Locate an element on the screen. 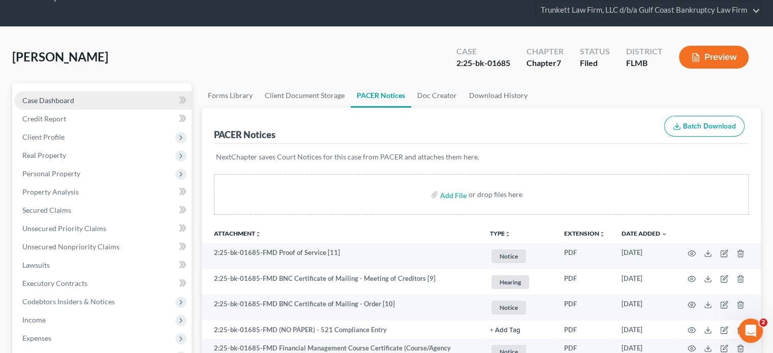 The width and height of the screenshot is (773, 353). td: 2:25-bk-01685-FMD BNC Certificate of Mailing - Meeting of Creditors [9] is located at coordinates (341, 282).